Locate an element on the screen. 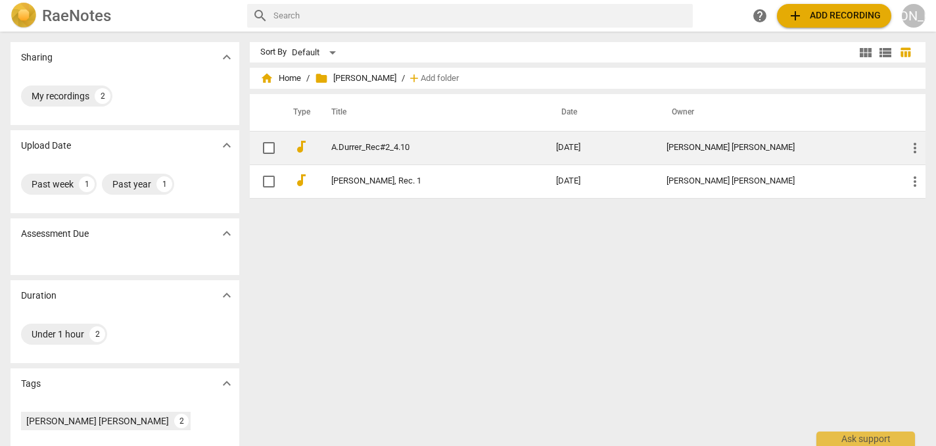  button: Table view is located at coordinates (906, 53).